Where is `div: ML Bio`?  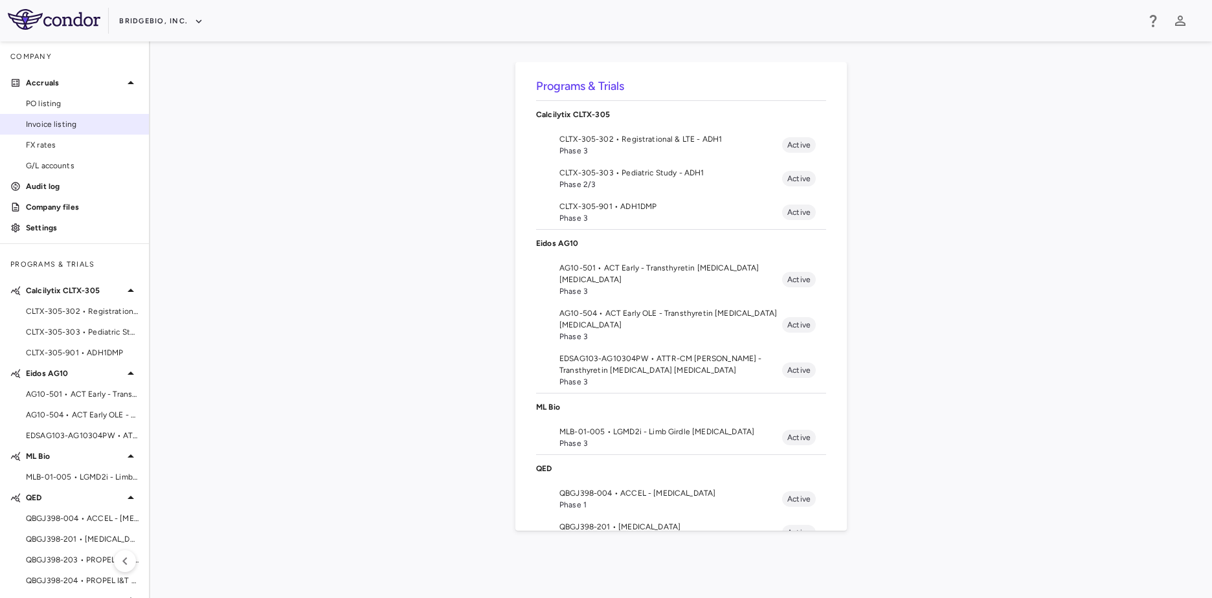 div: ML Bio is located at coordinates (681, 407).